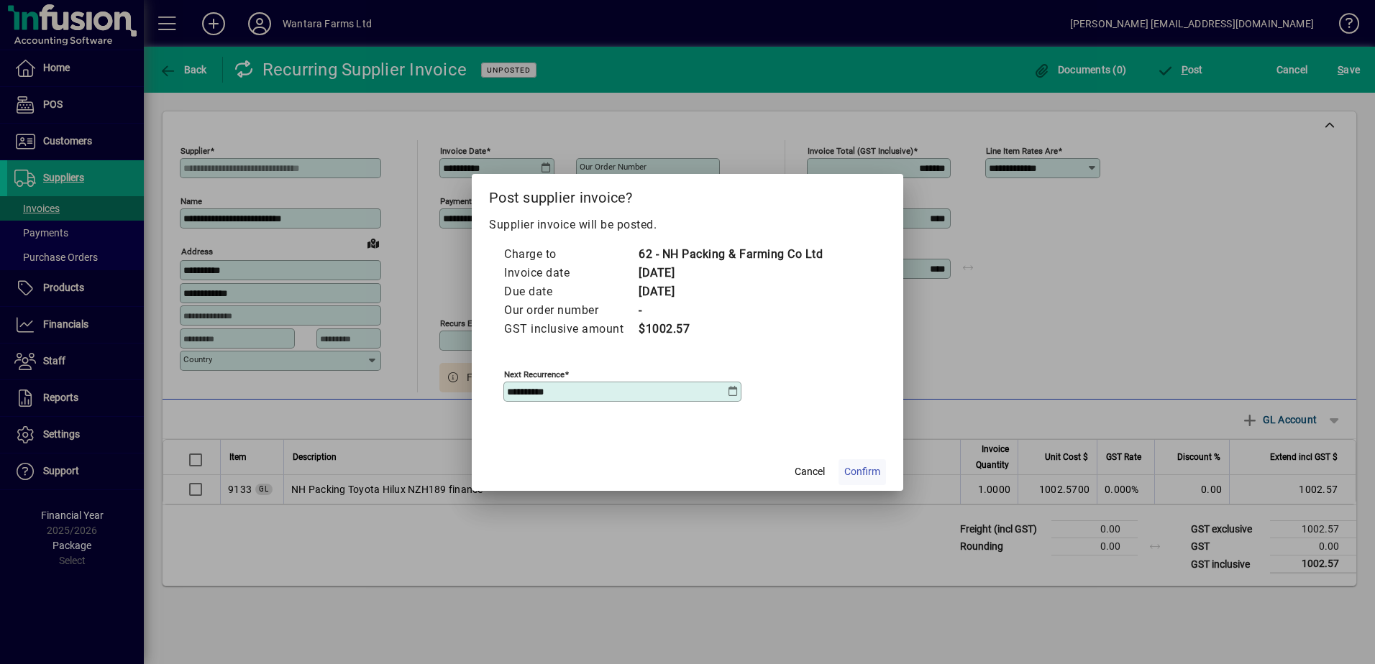  I want to click on p: Supplier invoice will be posted., so click(687, 225).